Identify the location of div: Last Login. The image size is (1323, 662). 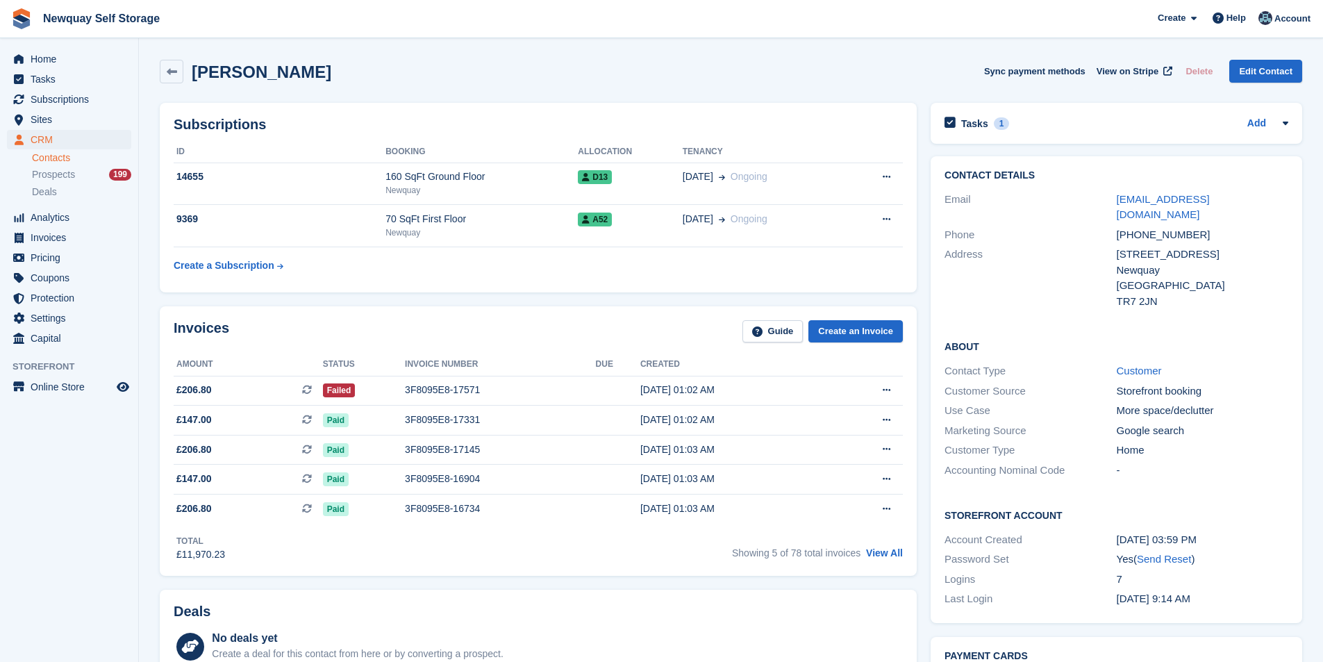
(1030, 599).